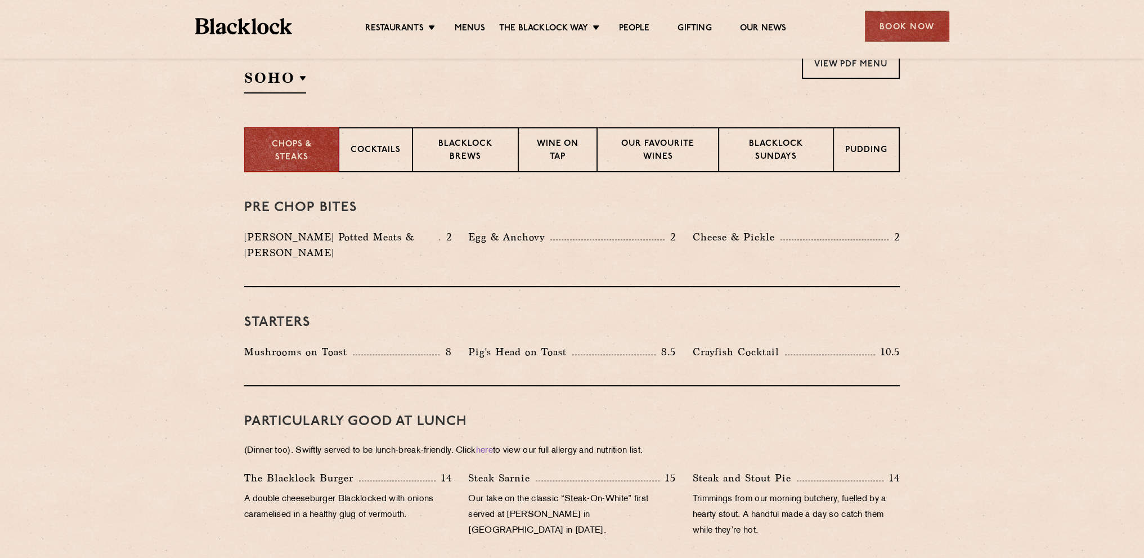 This screenshot has height=558, width=1144. Describe the element at coordinates (851, 63) in the screenshot. I see `a: View PDF Menu` at that location.